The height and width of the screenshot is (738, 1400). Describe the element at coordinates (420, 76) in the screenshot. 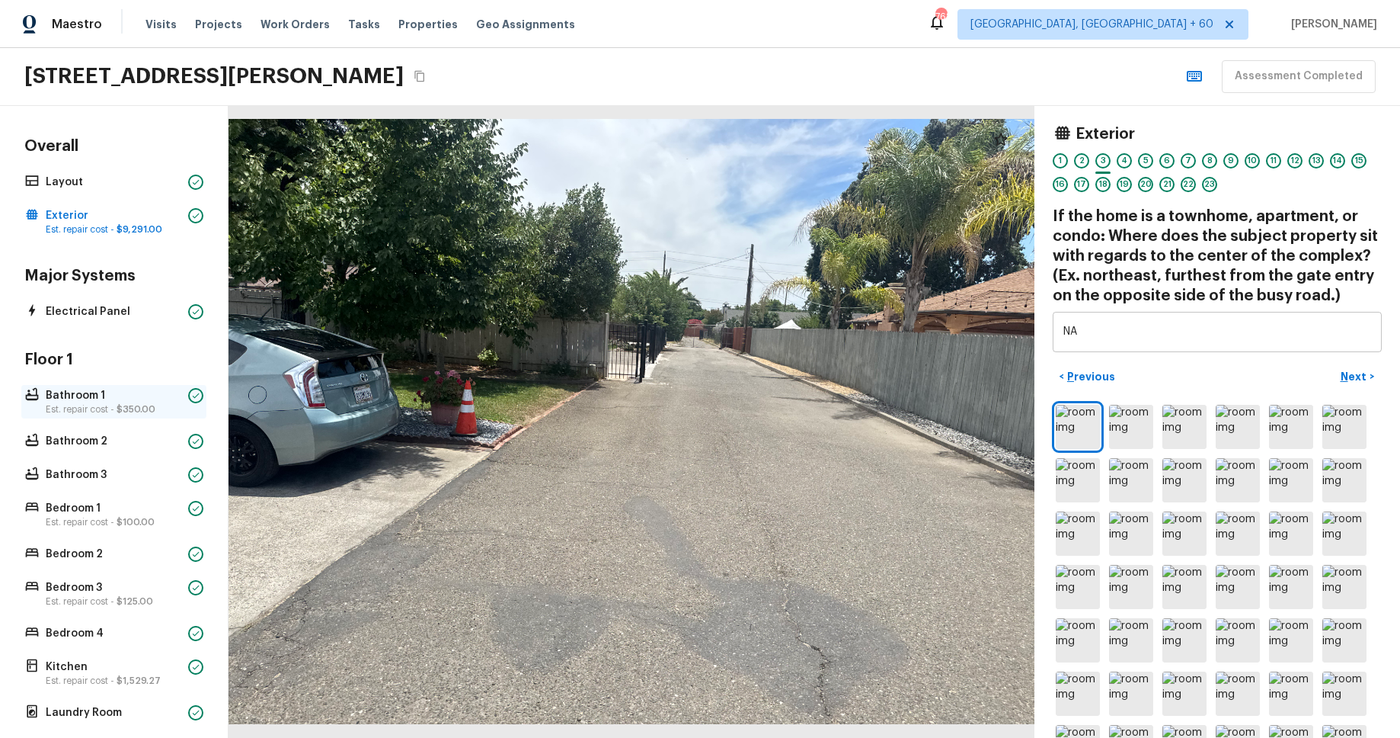

I see `button: Copy Address` at that location.